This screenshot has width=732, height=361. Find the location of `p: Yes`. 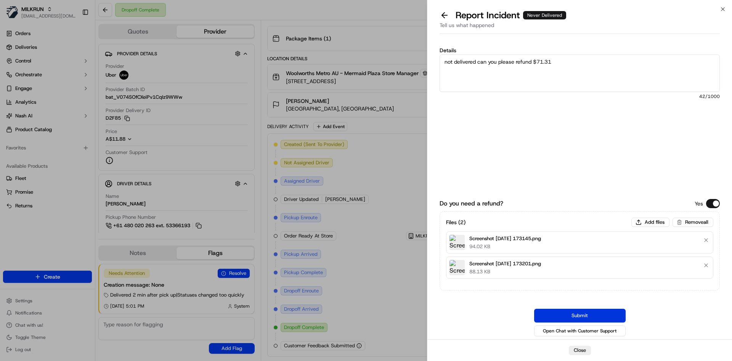

p: Yes is located at coordinates (698, 203).